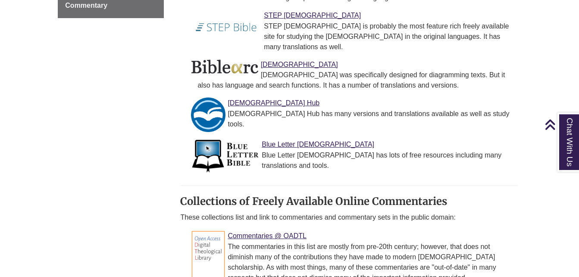 The image size is (579, 277). I want to click on a: Back to Top, so click(560, 124).